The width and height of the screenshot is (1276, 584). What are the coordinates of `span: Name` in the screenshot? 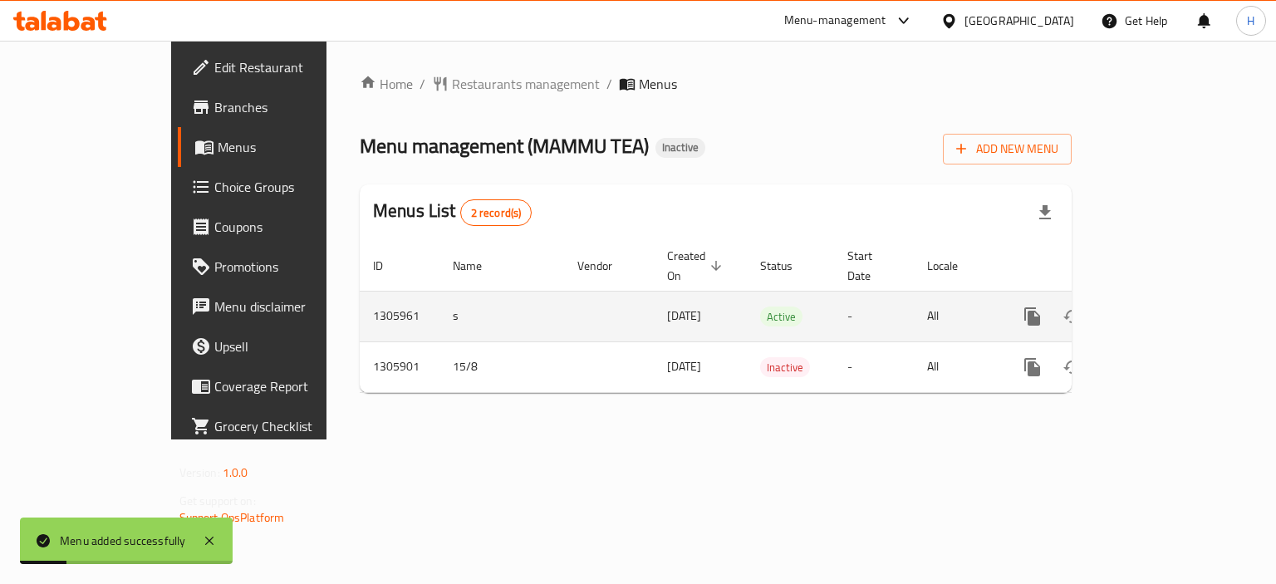 It's located at (478, 266).